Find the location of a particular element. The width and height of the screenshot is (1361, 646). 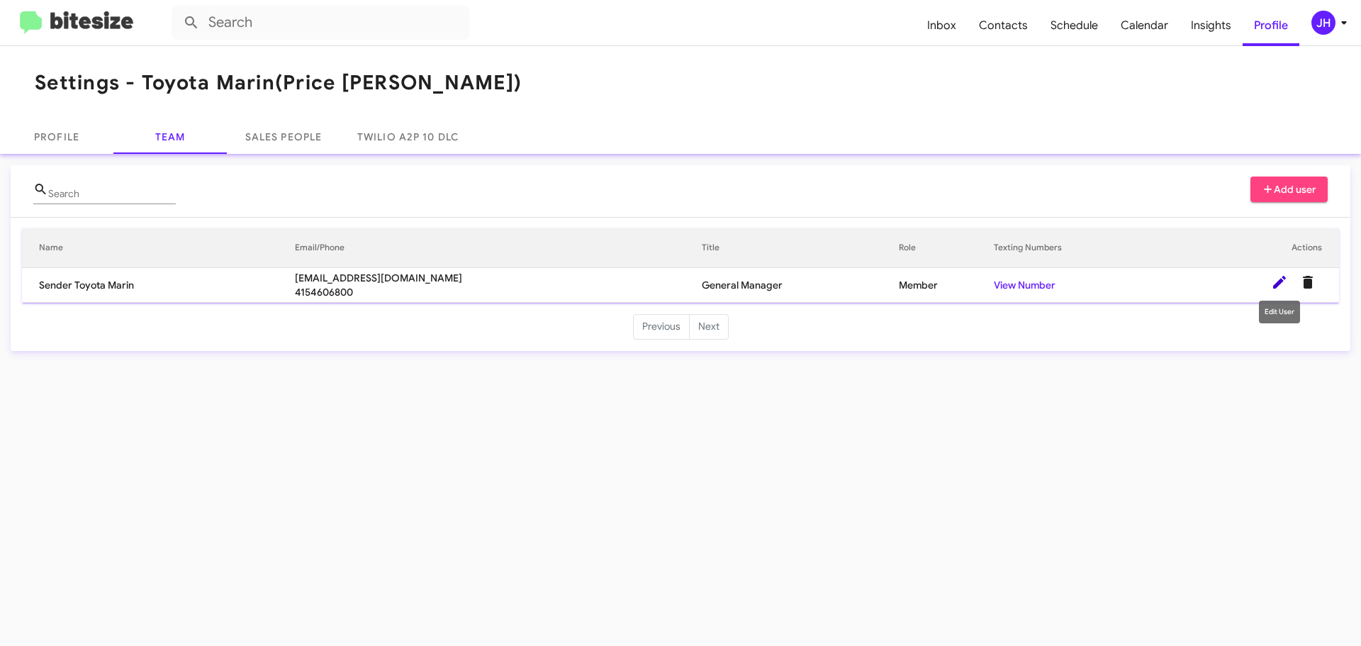

div: Edit User is located at coordinates (1280, 312).